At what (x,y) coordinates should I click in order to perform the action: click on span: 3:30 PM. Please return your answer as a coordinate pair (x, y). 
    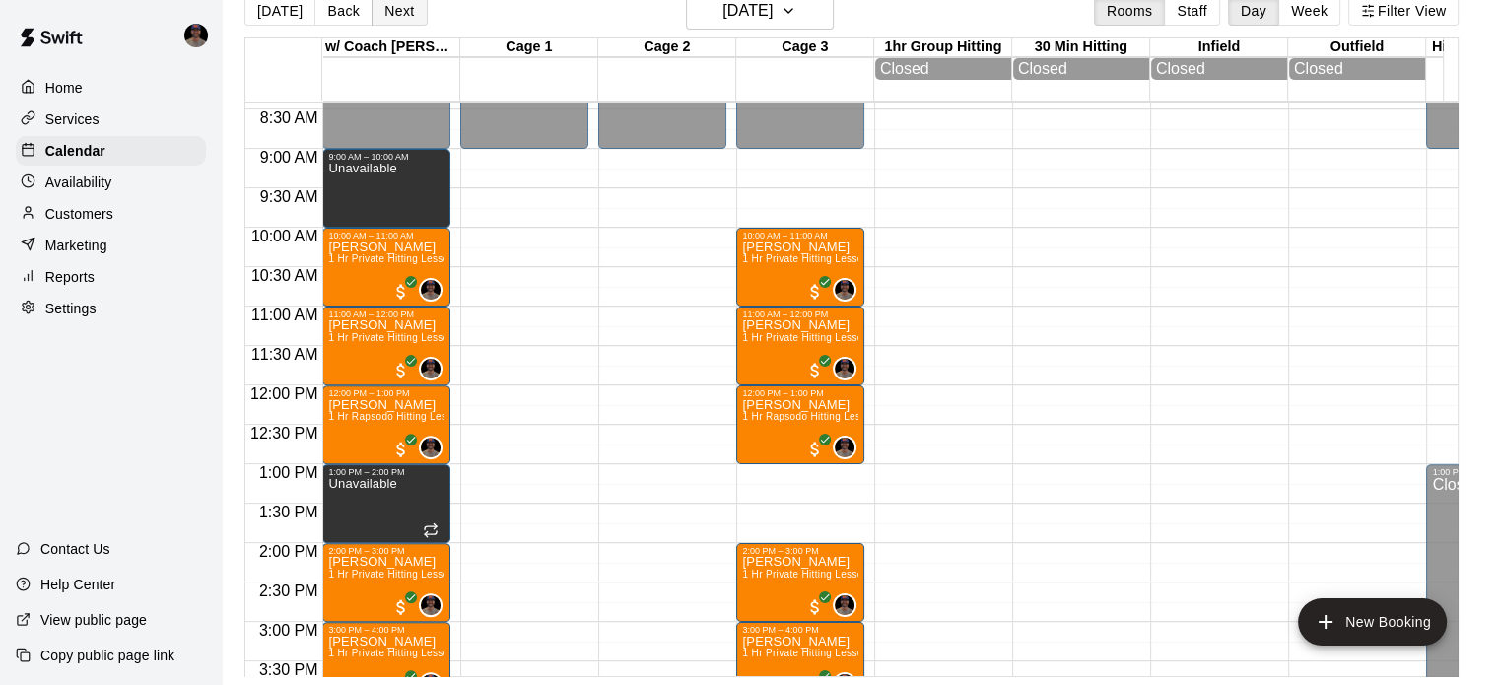
    Looking at the image, I should click on (289, 669).